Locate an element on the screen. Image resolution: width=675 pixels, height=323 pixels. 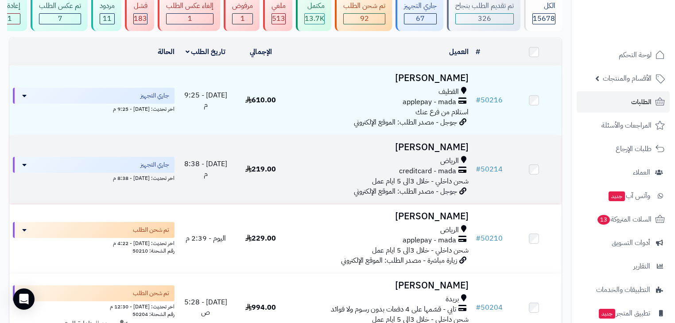
span: creditcard - mada is located at coordinates (427, 171).